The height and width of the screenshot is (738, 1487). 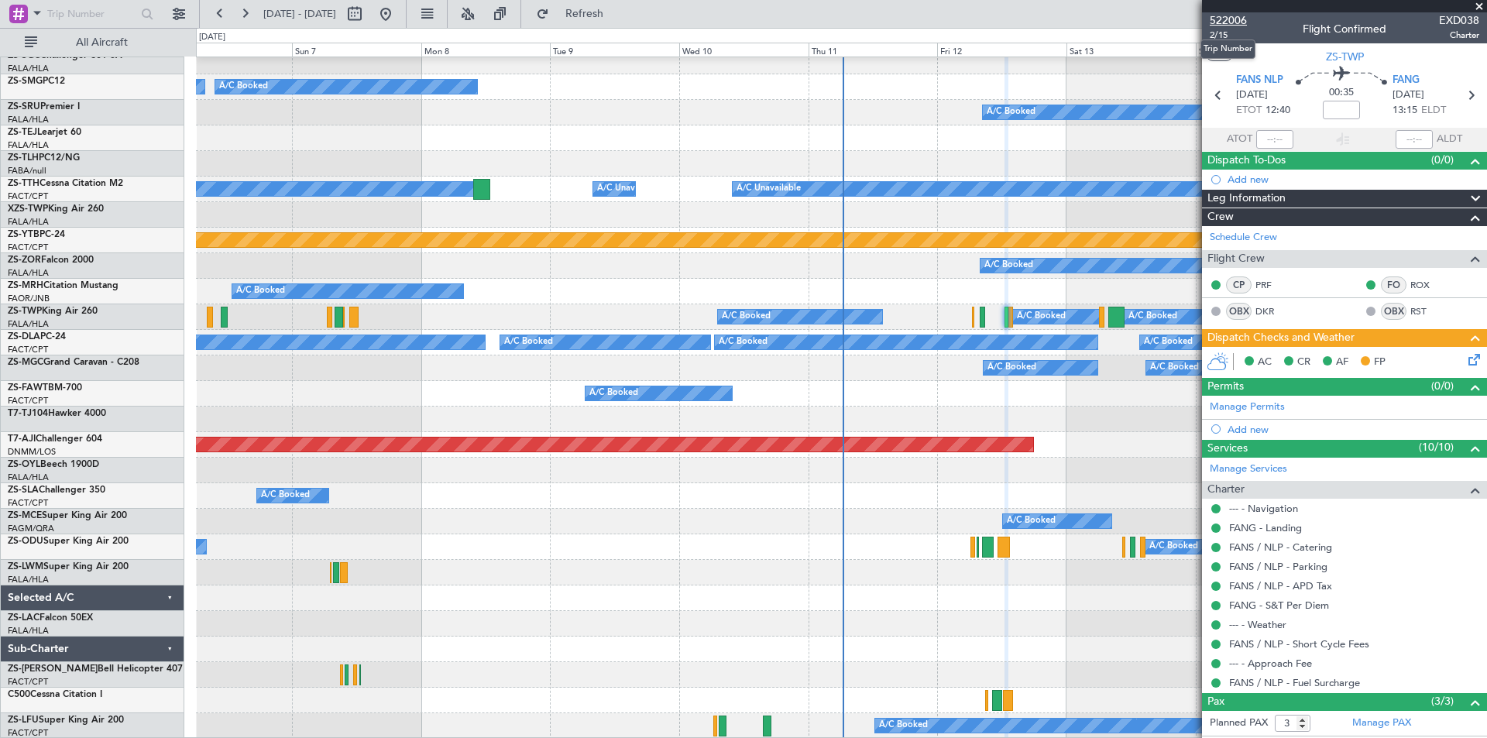 What do you see at coordinates (23, 490) in the screenshot?
I see `span: ZS-SLA` at bounding box center [23, 490].